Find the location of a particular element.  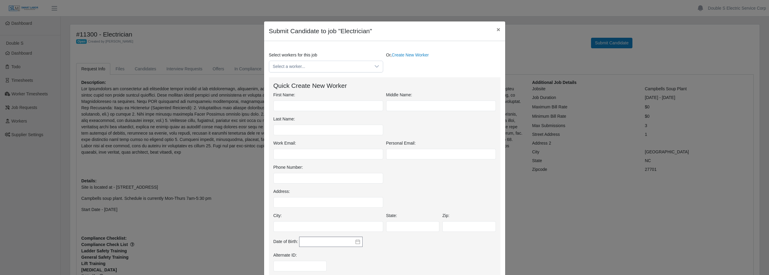

label: Zip: is located at coordinates (446, 216).